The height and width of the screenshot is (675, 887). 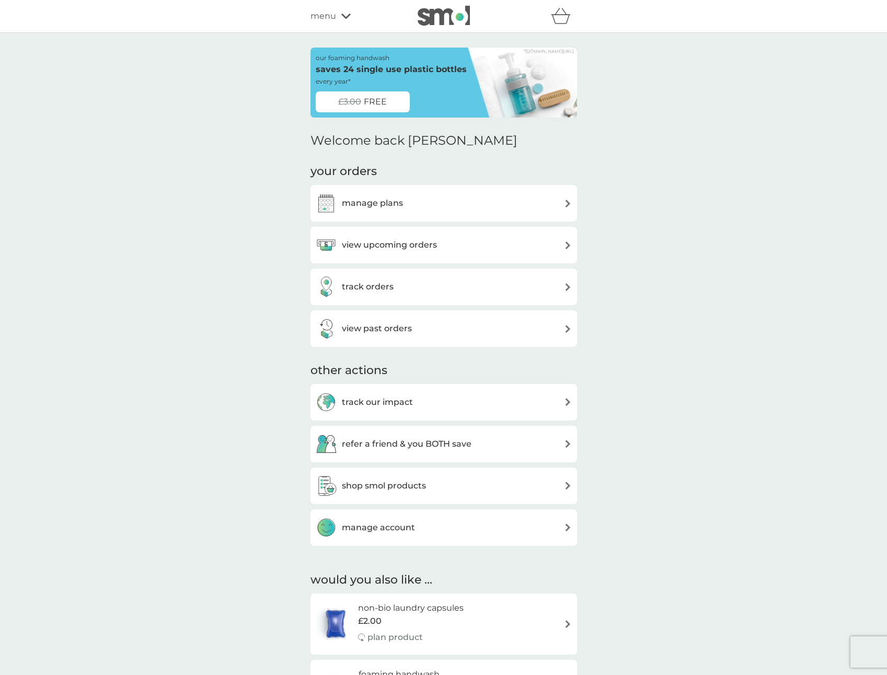 What do you see at coordinates (349, 371) in the screenshot?
I see `h3: other actions` at bounding box center [349, 371].